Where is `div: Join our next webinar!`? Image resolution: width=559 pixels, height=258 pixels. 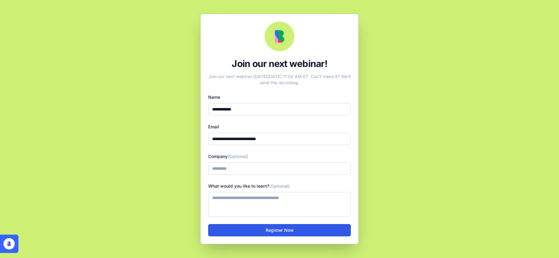
div: Join our next webinar! is located at coordinates (279, 64).